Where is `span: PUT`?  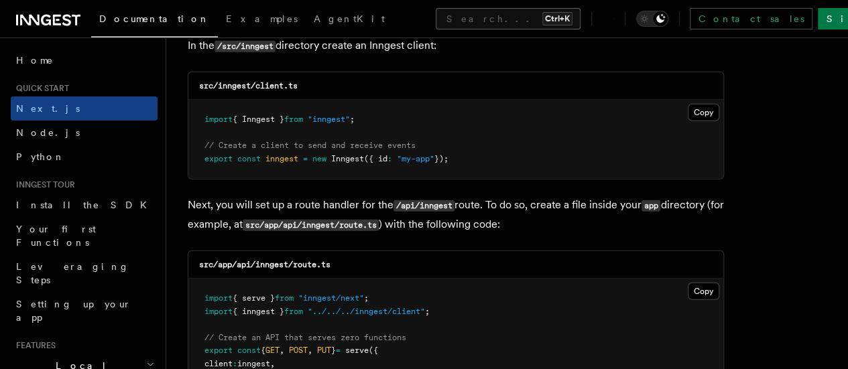 span: PUT is located at coordinates (324, 350).